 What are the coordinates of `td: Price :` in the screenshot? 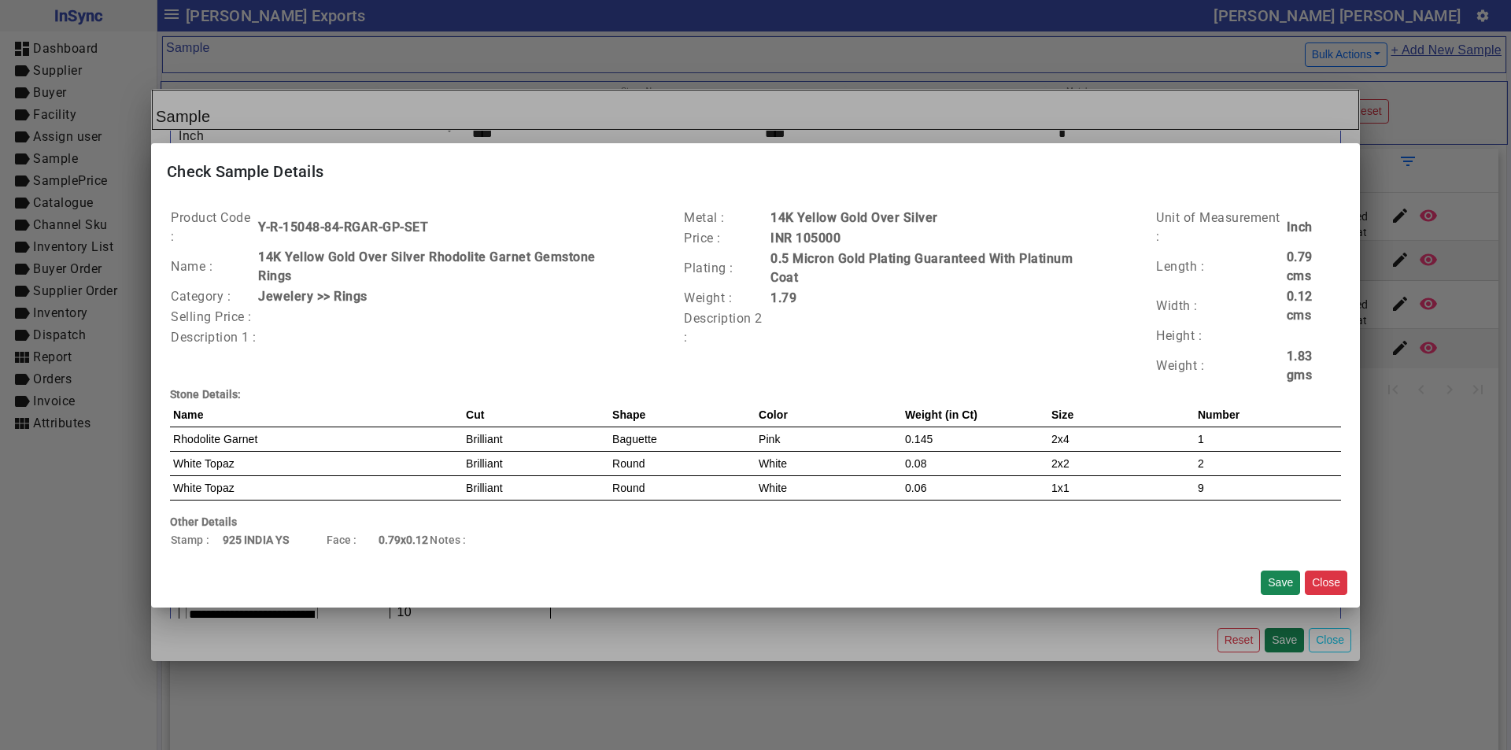 It's located at (726, 238).